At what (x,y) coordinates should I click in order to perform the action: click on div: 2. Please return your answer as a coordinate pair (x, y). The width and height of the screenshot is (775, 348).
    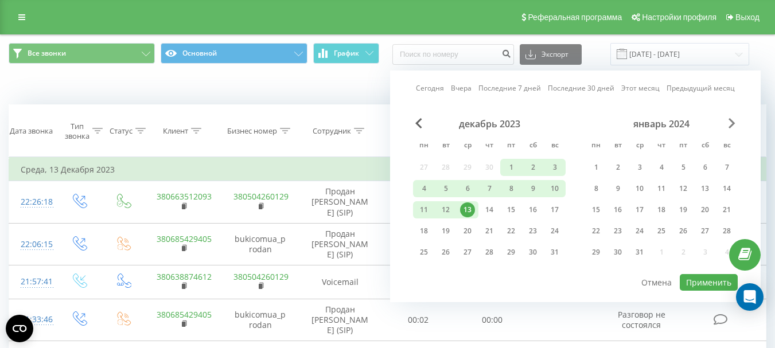
    Looking at the image, I should click on (618, 168).